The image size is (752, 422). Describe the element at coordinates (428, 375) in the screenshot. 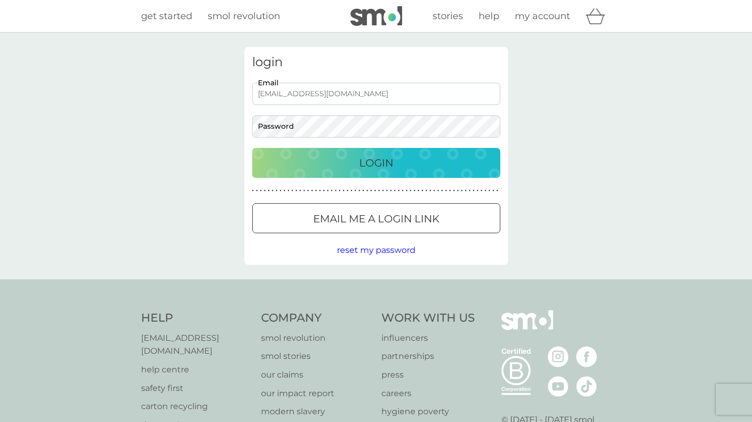

I see `a: press` at that location.